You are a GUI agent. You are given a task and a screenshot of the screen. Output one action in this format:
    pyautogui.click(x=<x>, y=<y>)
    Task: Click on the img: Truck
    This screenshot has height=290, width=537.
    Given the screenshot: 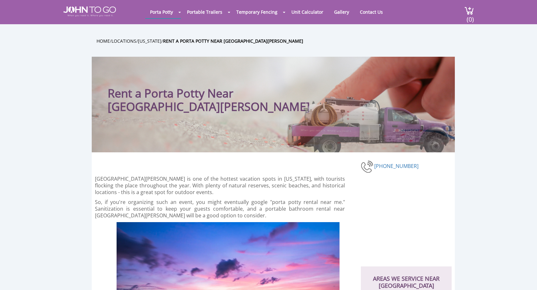 What is the action you would take?
    pyautogui.click(x=365, y=123)
    